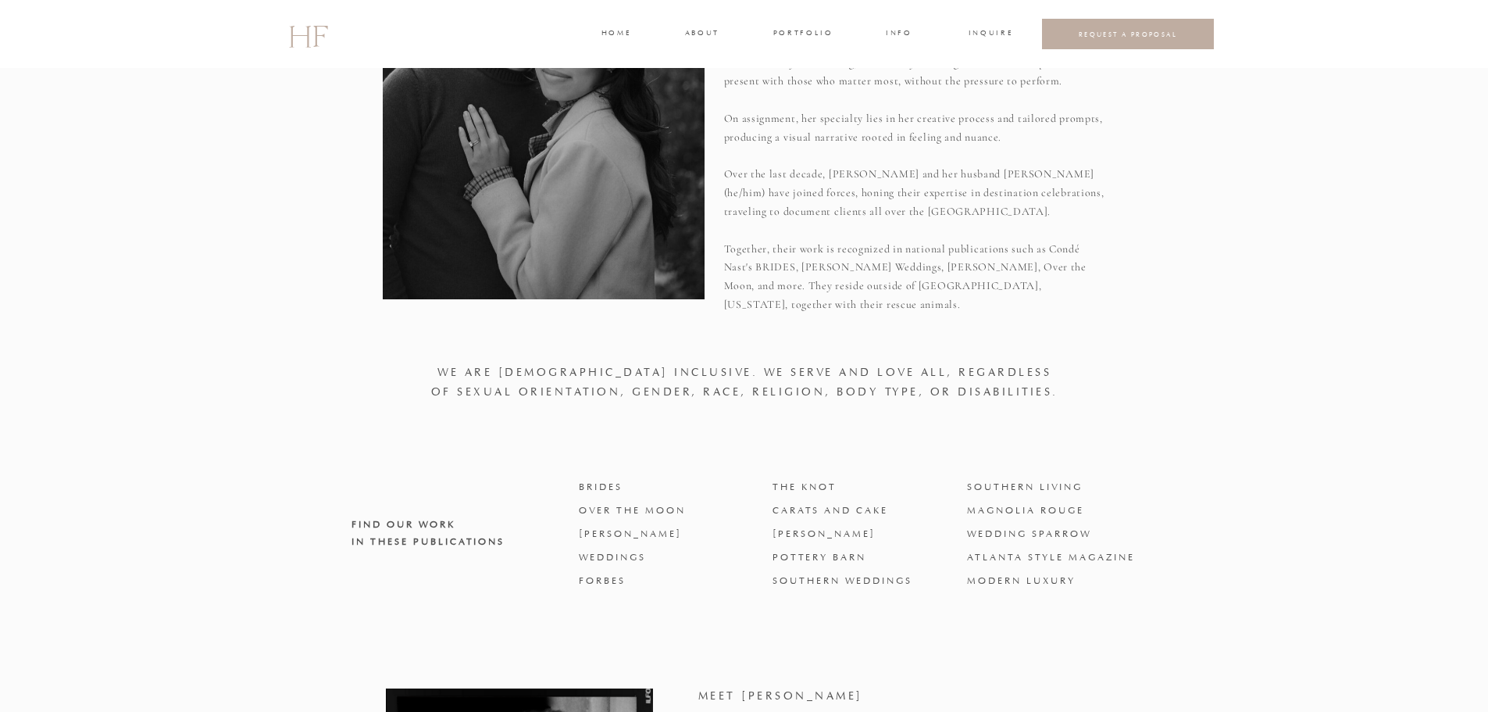  Describe the element at coordinates (616, 34) in the screenshot. I see `h3: home` at that location.